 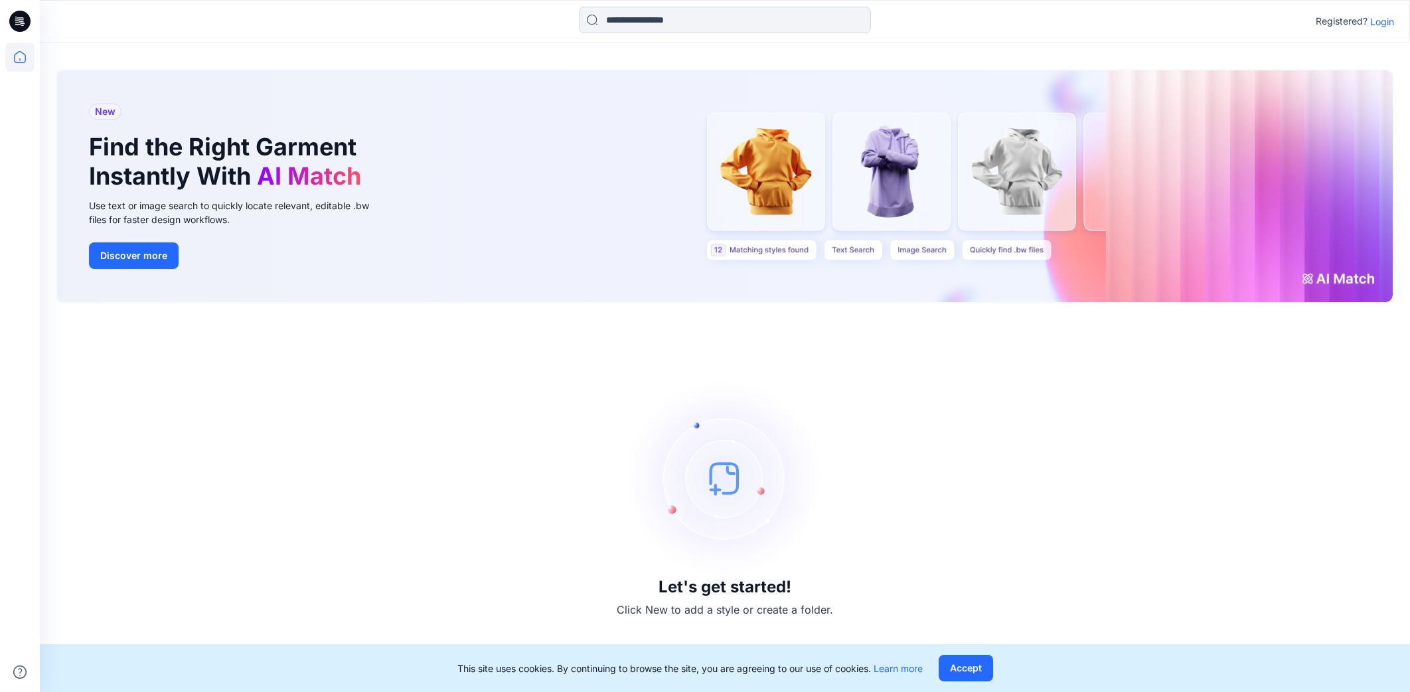 What do you see at coordinates (1382, 21) in the screenshot?
I see `p: Login` at bounding box center [1382, 21].